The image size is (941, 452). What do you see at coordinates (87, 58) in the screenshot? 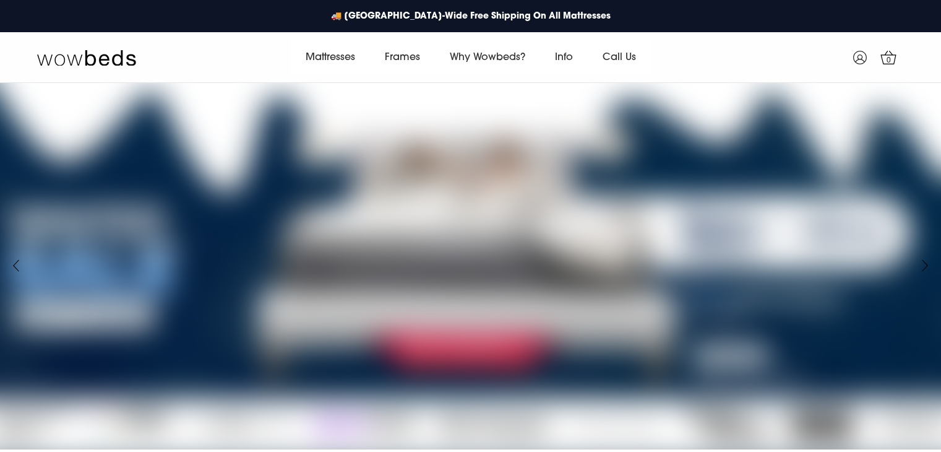
I see `img: Wow Beds Logo` at bounding box center [87, 58].